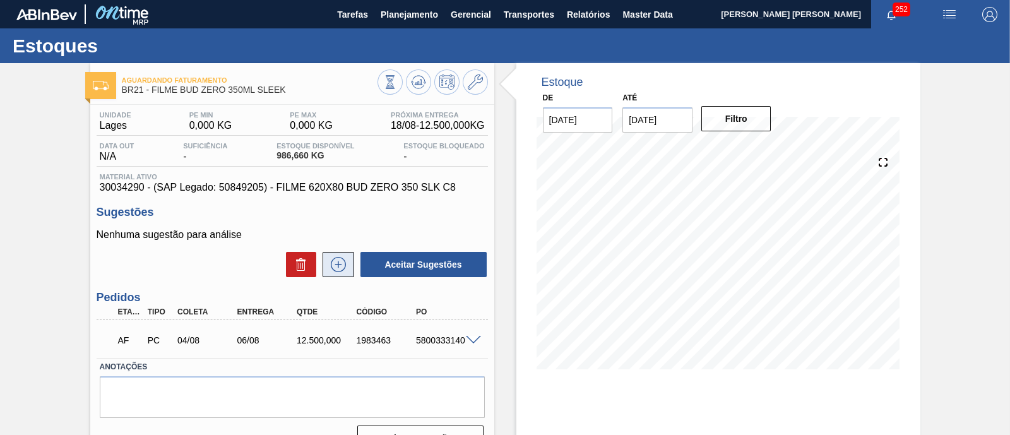 Image resolution: width=1010 pixels, height=435 pixels. I want to click on div: 5800333140, so click(446, 340).